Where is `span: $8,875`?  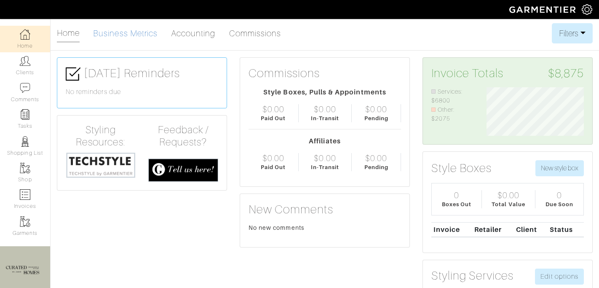 span: $8,875 is located at coordinates (566, 73).